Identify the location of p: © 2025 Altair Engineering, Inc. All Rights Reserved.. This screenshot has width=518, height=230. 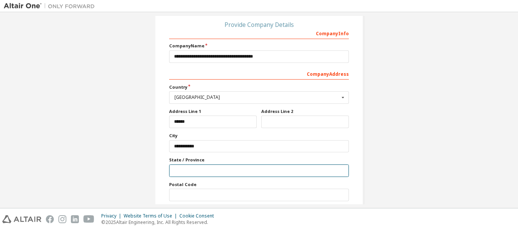
(160, 222).